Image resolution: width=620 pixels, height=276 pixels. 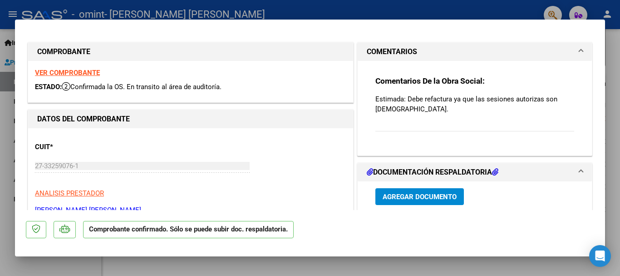 I want to click on strong: COMPROBANTE, so click(x=64, y=51).